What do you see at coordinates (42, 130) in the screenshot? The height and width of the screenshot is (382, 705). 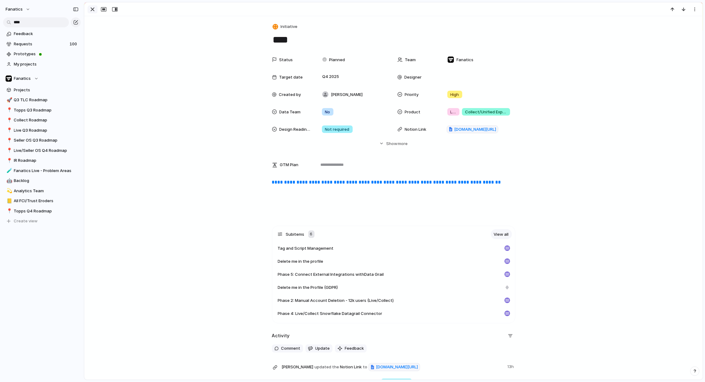 I see `div: 📍Live Q3 Roadmap` at bounding box center [42, 130].